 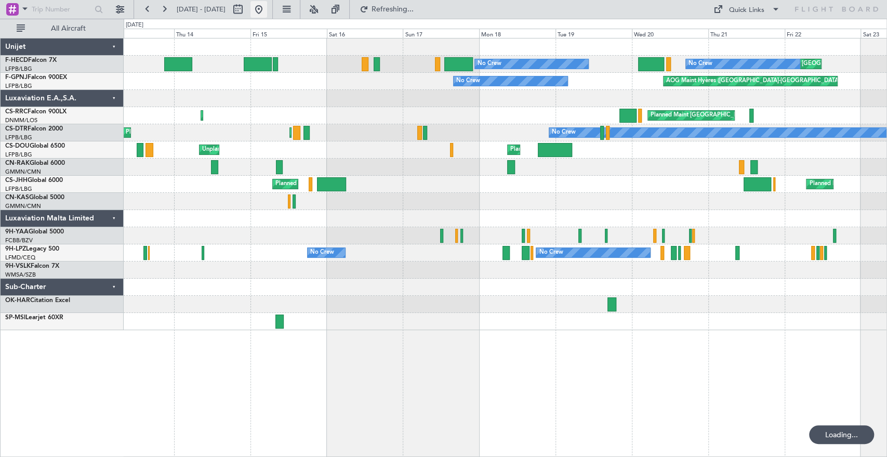 What do you see at coordinates (517, 33) in the screenshot?
I see `div: Mon 18` at bounding box center [517, 33].